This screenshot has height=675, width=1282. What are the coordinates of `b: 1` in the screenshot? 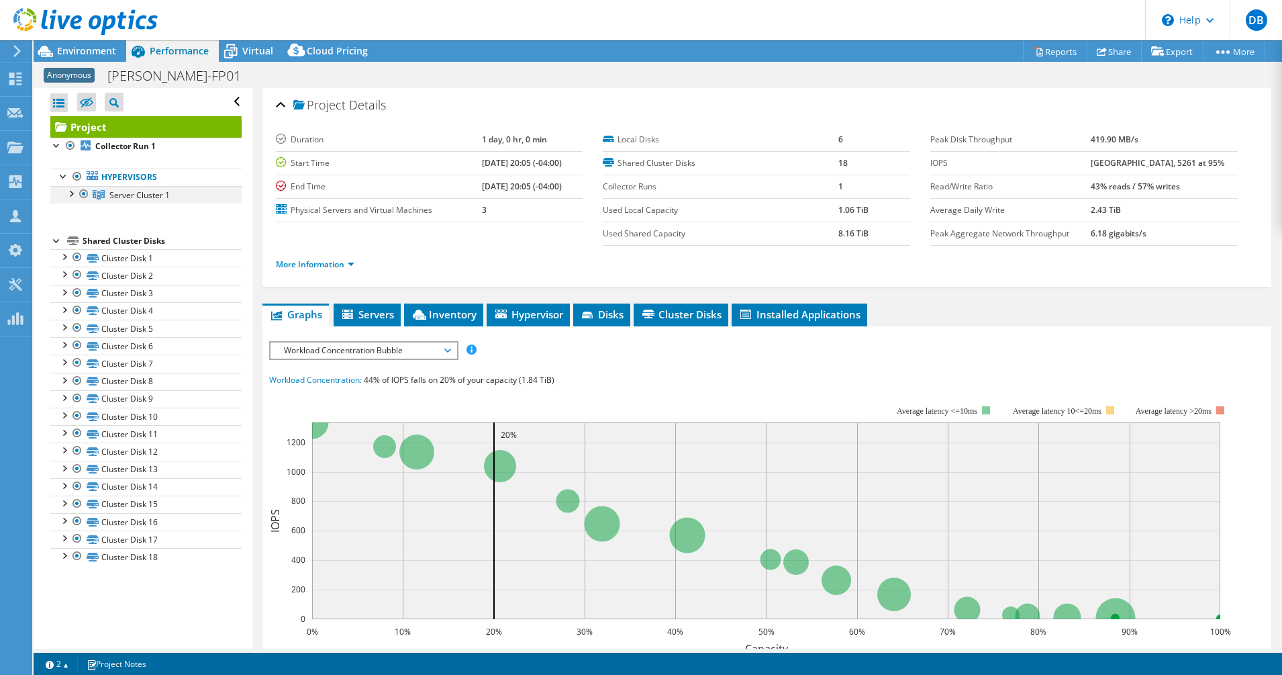 It's located at (840, 186).